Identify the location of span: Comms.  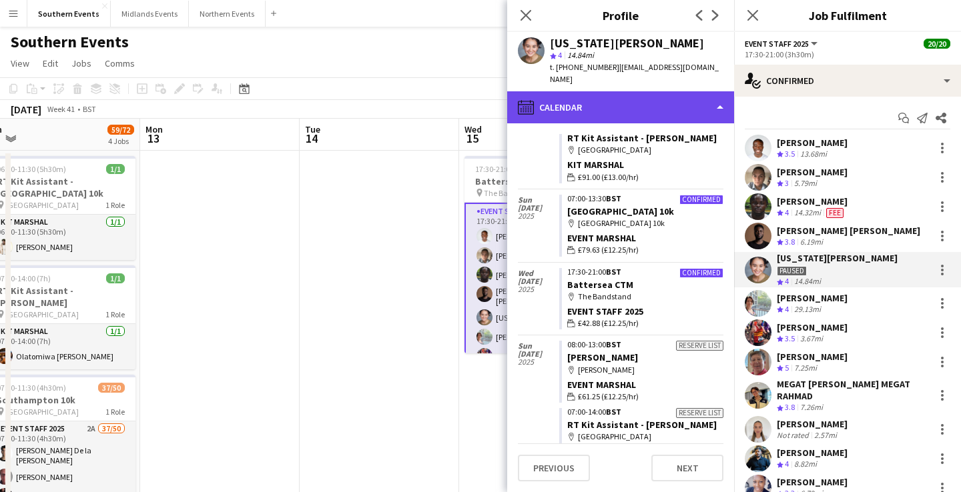
(119, 63).